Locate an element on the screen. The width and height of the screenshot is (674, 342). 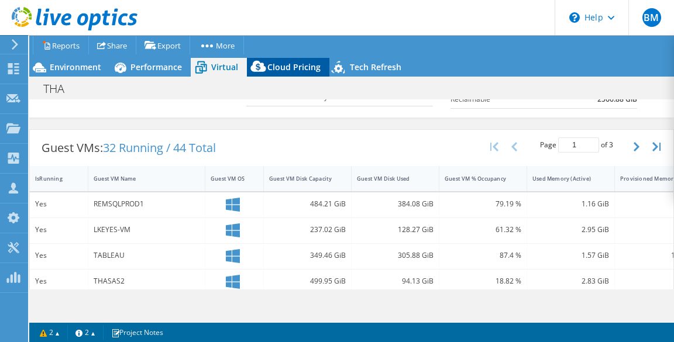
div: Guest VM % Occupancy is located at coordinates (475, 178).